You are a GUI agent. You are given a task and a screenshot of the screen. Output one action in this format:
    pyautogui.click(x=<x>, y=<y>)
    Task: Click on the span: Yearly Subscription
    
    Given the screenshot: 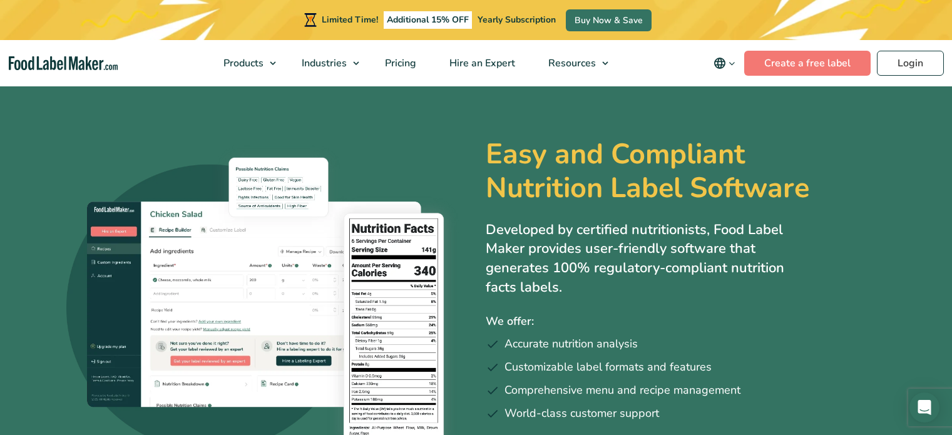 What is the action you would take?
    pyautogui.click(x=517, y=19)
    